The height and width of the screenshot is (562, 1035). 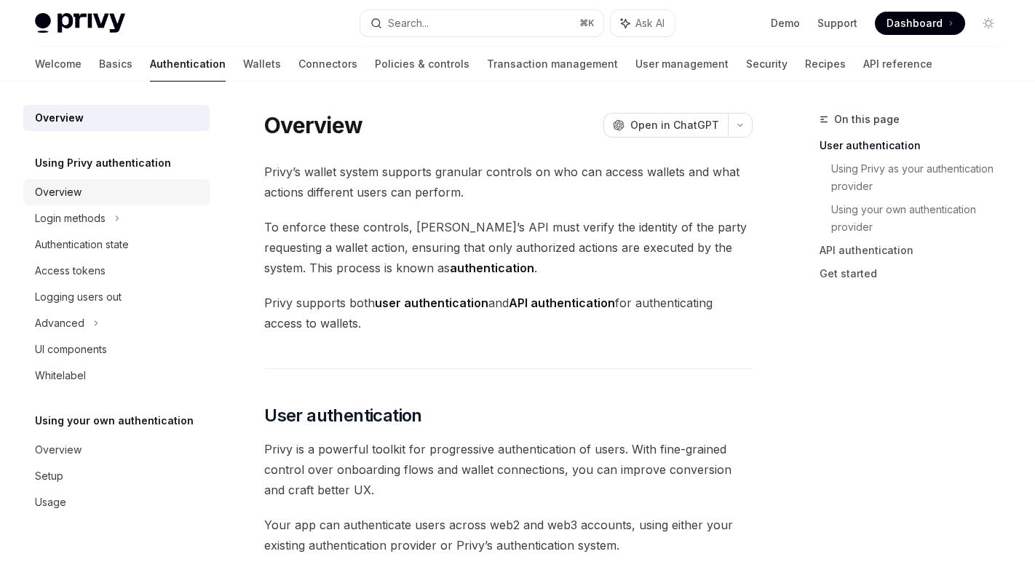 What do you see at coordinates (60, 376) in the screenshot?
I see `div: Whitelabel` at bounding box center [60, 376].